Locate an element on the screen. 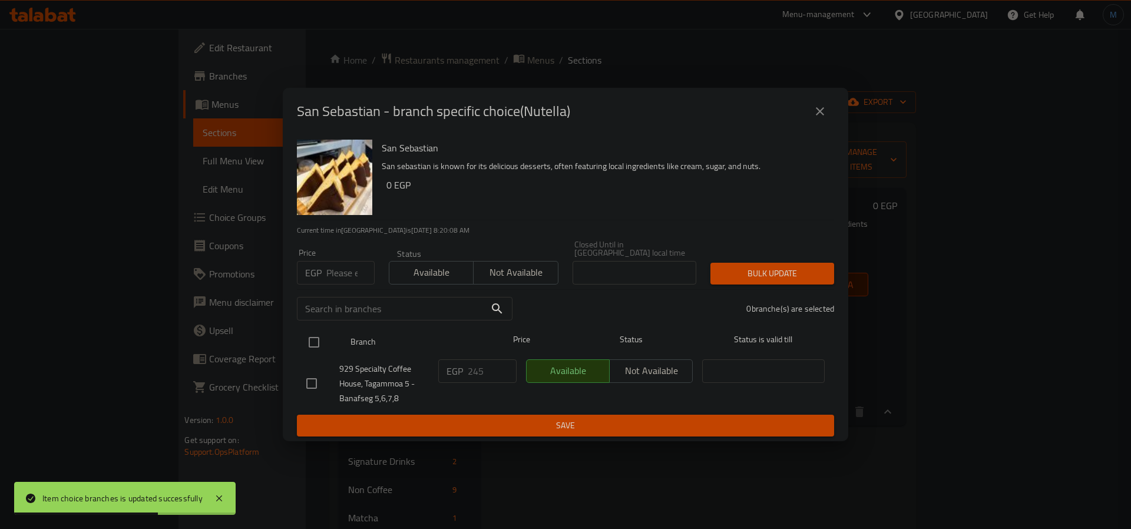 The height and width of the screenshot is (529, 1131). h2: San Sebastian - branch specific choice(Nutella) is located at coordinates (433, 111).